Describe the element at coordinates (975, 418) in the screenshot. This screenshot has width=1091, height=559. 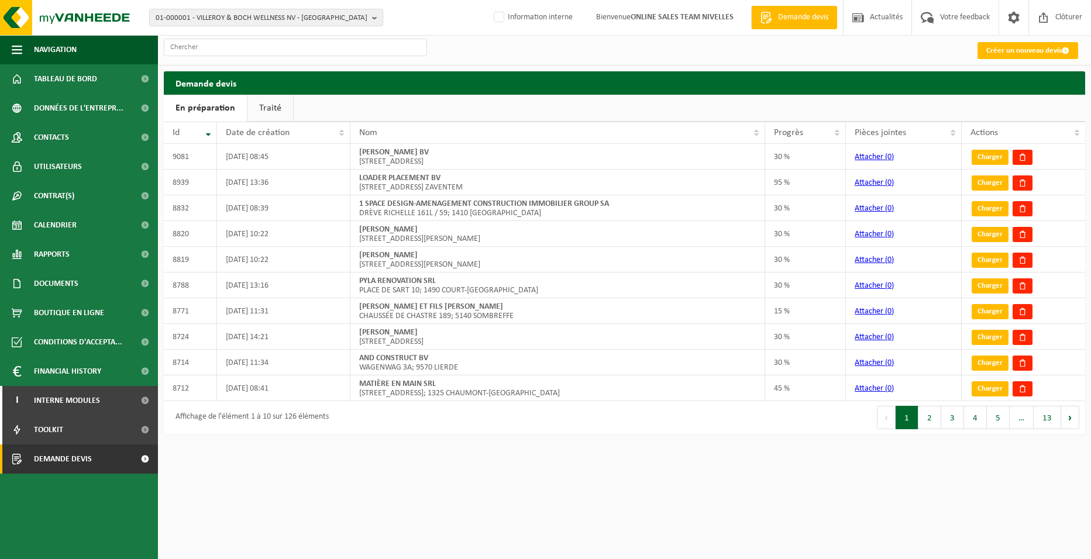
I see `button: 4` at that location.